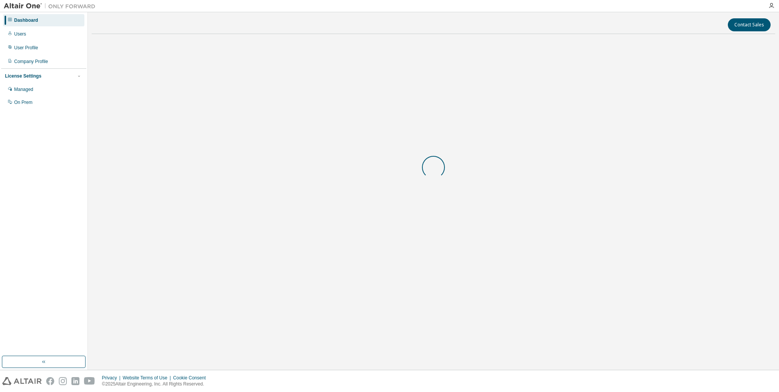  Describe the element at coordinates (89, 381) in the screenshot. I see `img: youtube.svg` at that location.